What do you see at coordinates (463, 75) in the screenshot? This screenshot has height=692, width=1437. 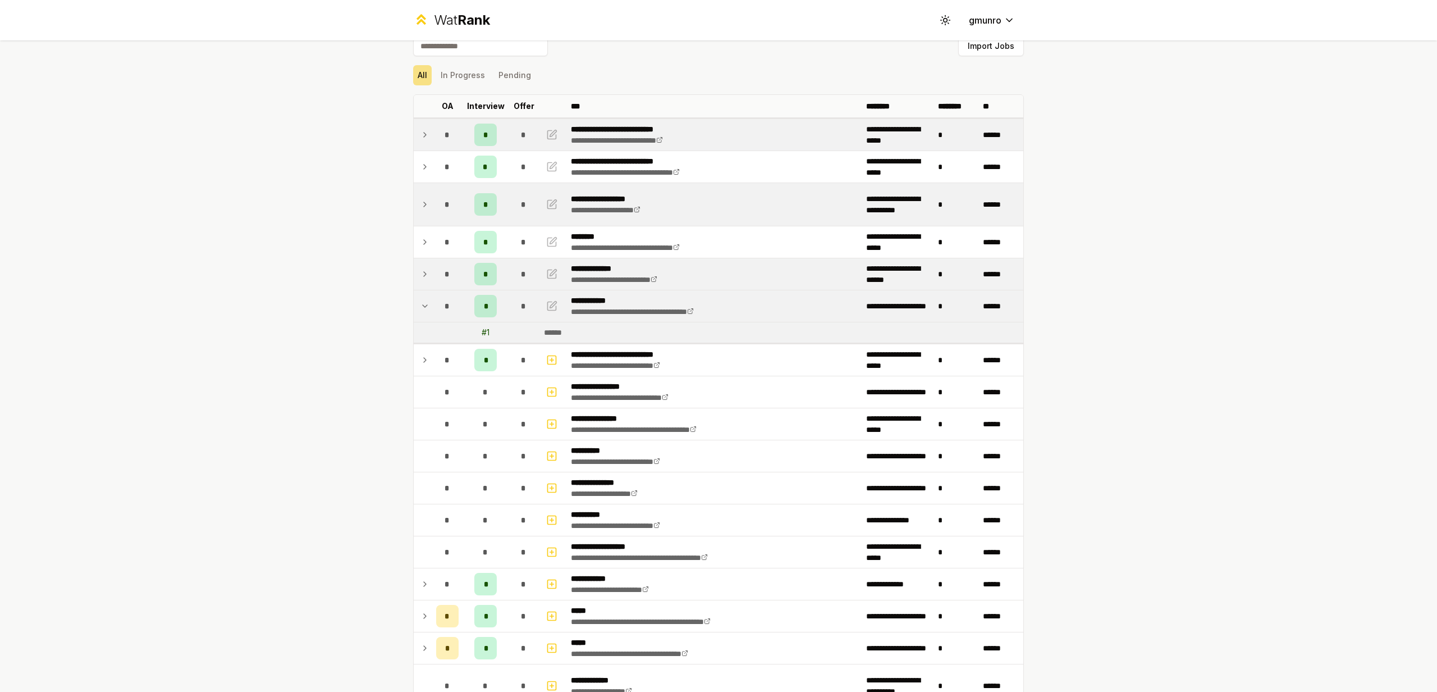 I see `button: In Progress` at bounding box center [463, 75].